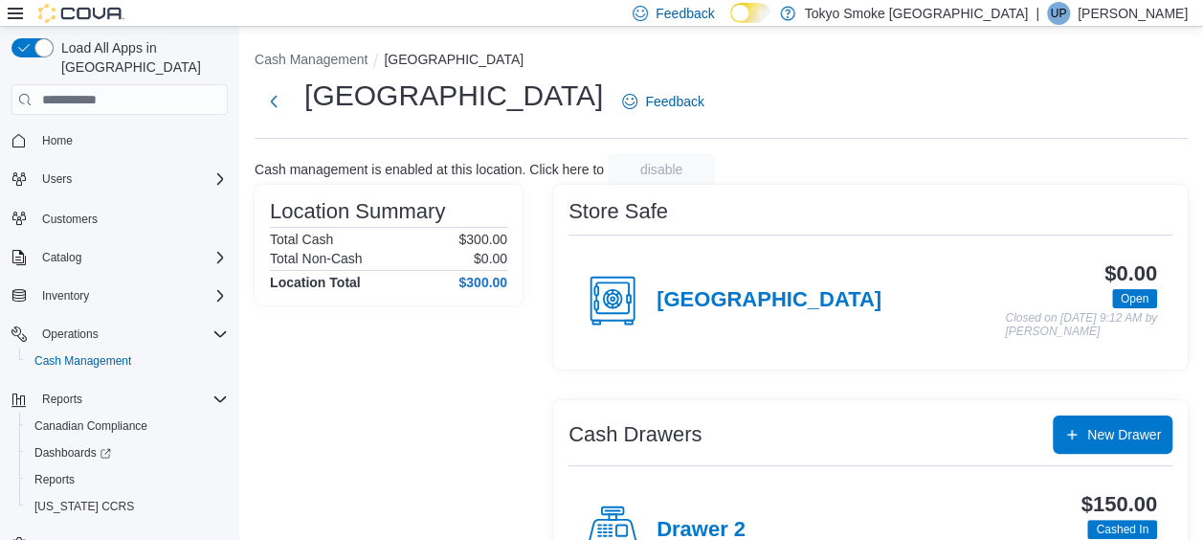 The height and width of the screenshot is (540, 1203). What do you see at coordinates (1112, 434) in the screenshot?
I see `button: New Drawer` at bounding box center [1112, 434].